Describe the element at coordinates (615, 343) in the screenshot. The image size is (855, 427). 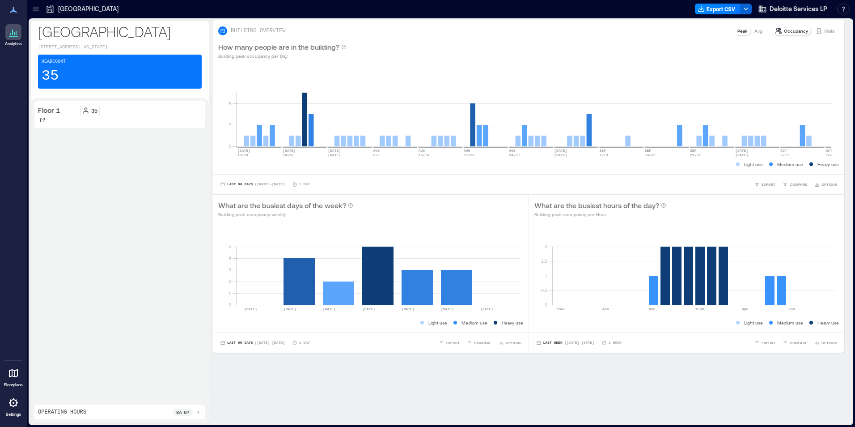
I see `p: 1 Hour` at that location.